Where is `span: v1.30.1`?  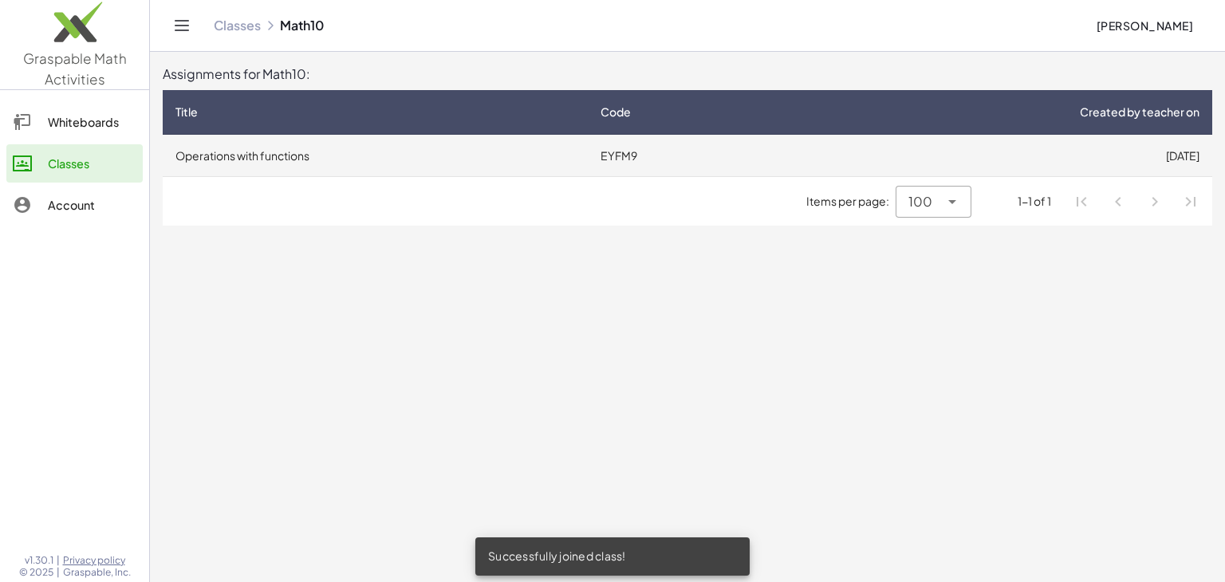 span: v1.30.1 is located at coordinates (39, 560).